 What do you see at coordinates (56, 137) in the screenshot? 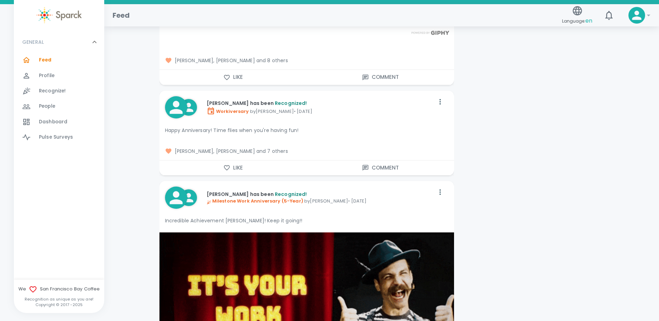
I see `span: Pulse Surveys` at bounding box center [56, 137].